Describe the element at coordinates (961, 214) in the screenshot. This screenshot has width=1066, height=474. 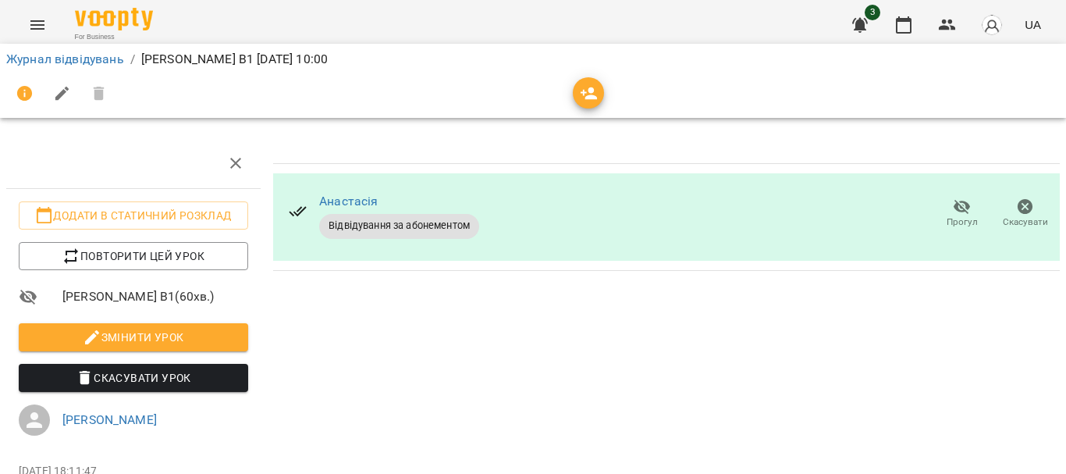
I see `button: Прогул` at that location.